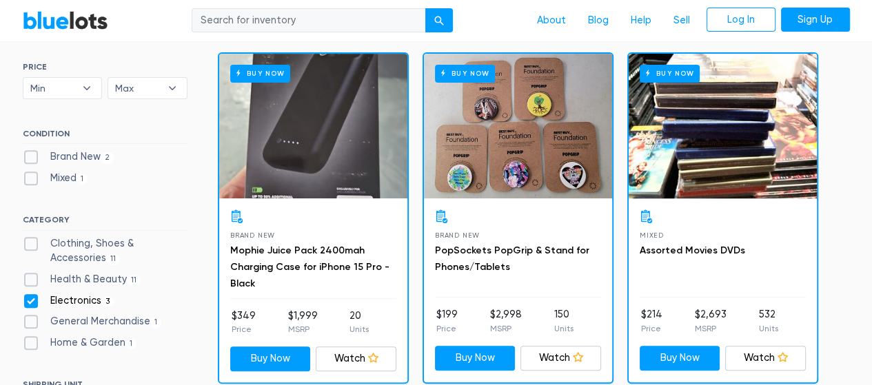 The width and height of the screenshot is (872, 385). What do you see at coordinates (55, 178) in the screenshot?
I see `label: Mixed` at bounding box center [55, 178].